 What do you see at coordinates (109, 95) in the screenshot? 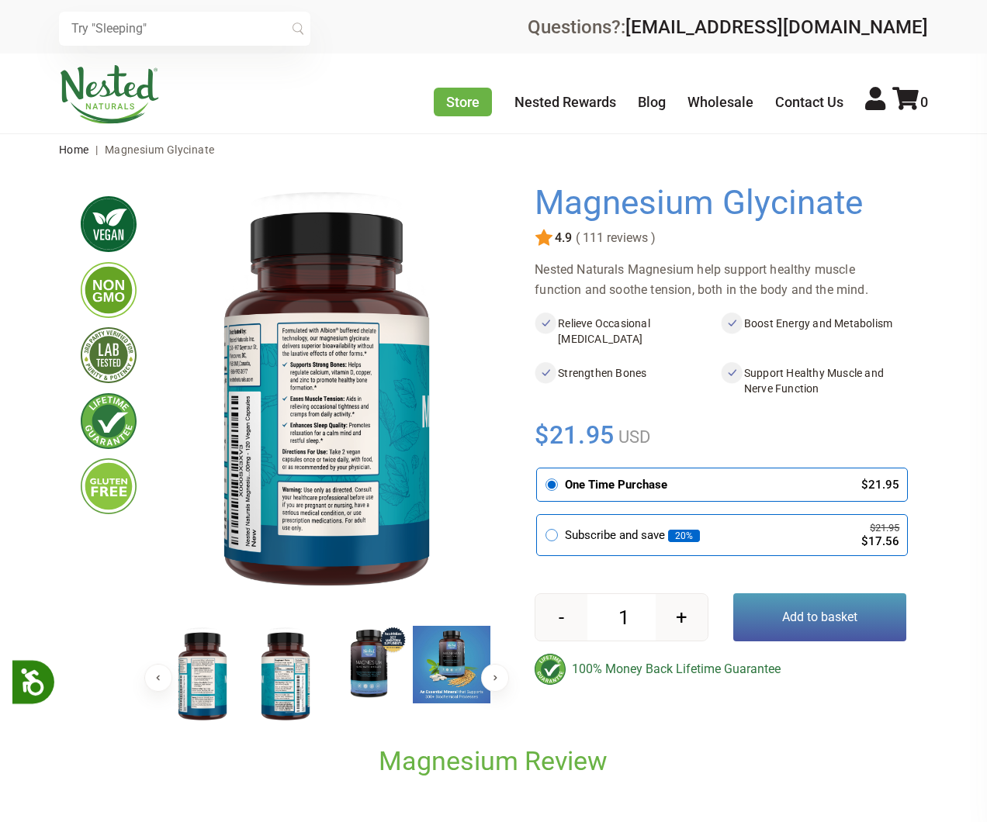
I see `img: Nested Naturals` at bounding box center [109, 95].